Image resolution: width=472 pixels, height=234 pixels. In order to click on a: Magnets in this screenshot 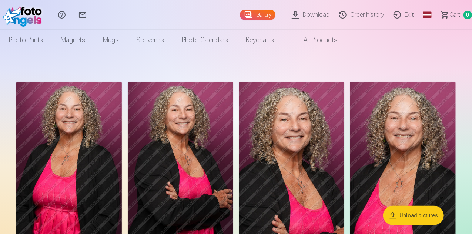, I will do `click(73, 40)`.